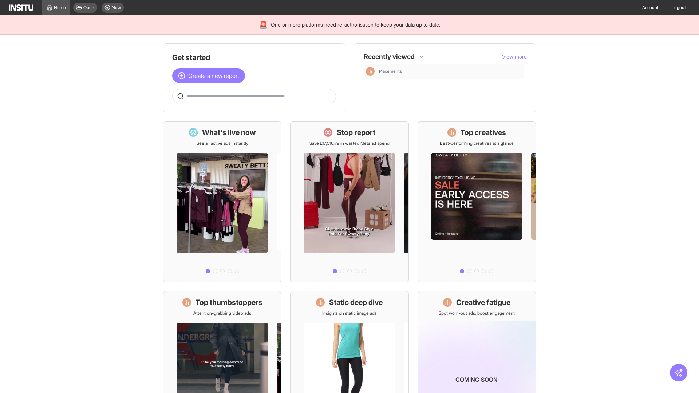 This screenshot has width=699, height=393. What do you see at coordinates (229, 303) in the screenshot?
I see `h1: Top thumbstoppers` at bounding box center [229, 303].